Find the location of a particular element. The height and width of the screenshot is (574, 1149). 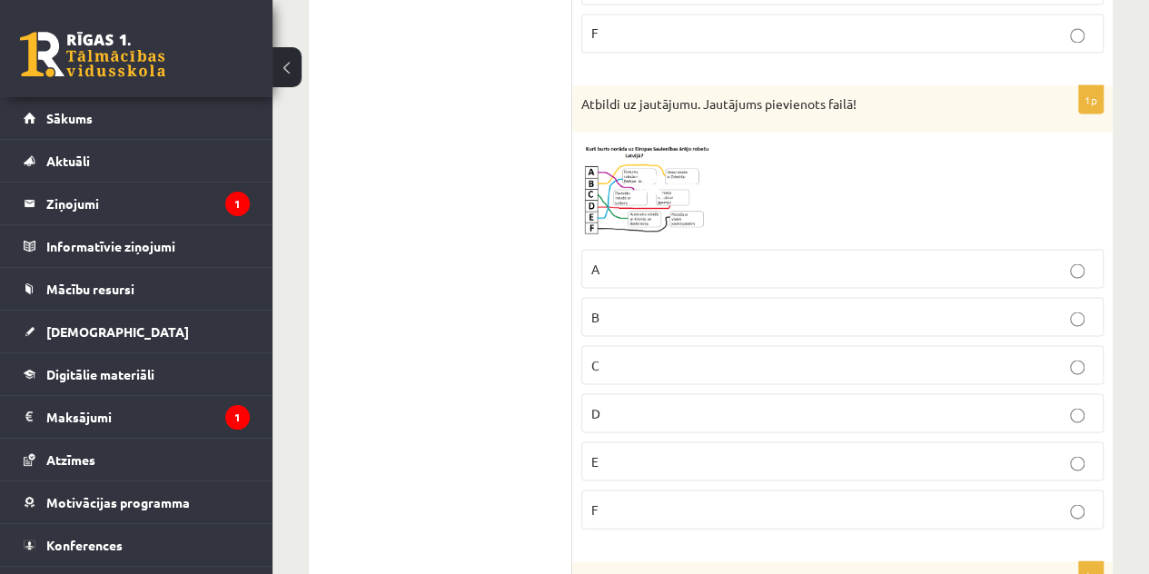

span: A is located at coordinates (595, 268).